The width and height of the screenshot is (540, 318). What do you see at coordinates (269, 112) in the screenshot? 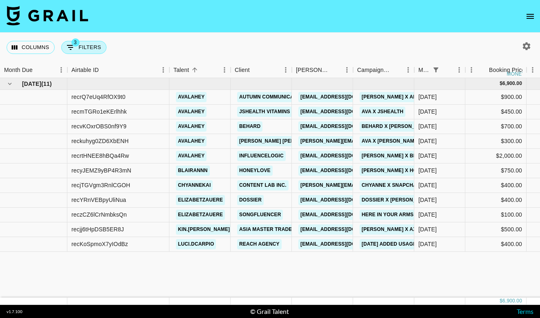
I see `a: JSHealth Vitamins US` at bounding box center [269, 112].